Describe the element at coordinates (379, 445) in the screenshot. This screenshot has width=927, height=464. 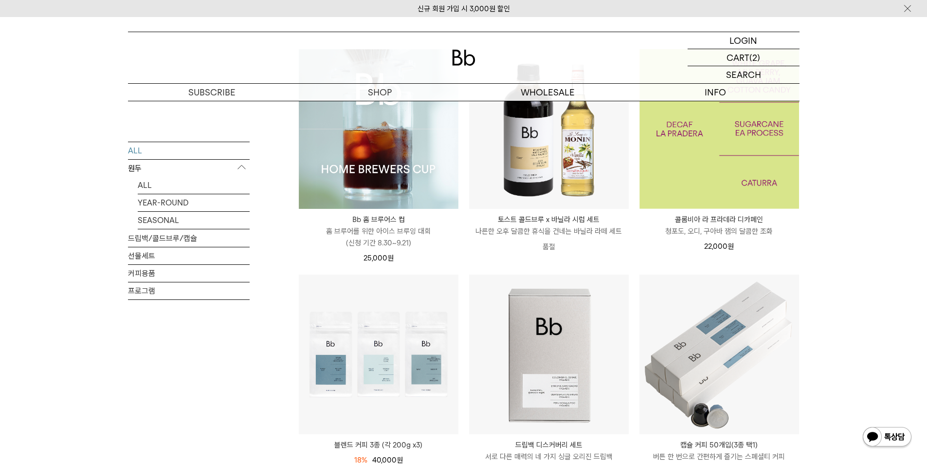
I see `p: 블렌드 커피 3종 (각 200g x3)` at that location.